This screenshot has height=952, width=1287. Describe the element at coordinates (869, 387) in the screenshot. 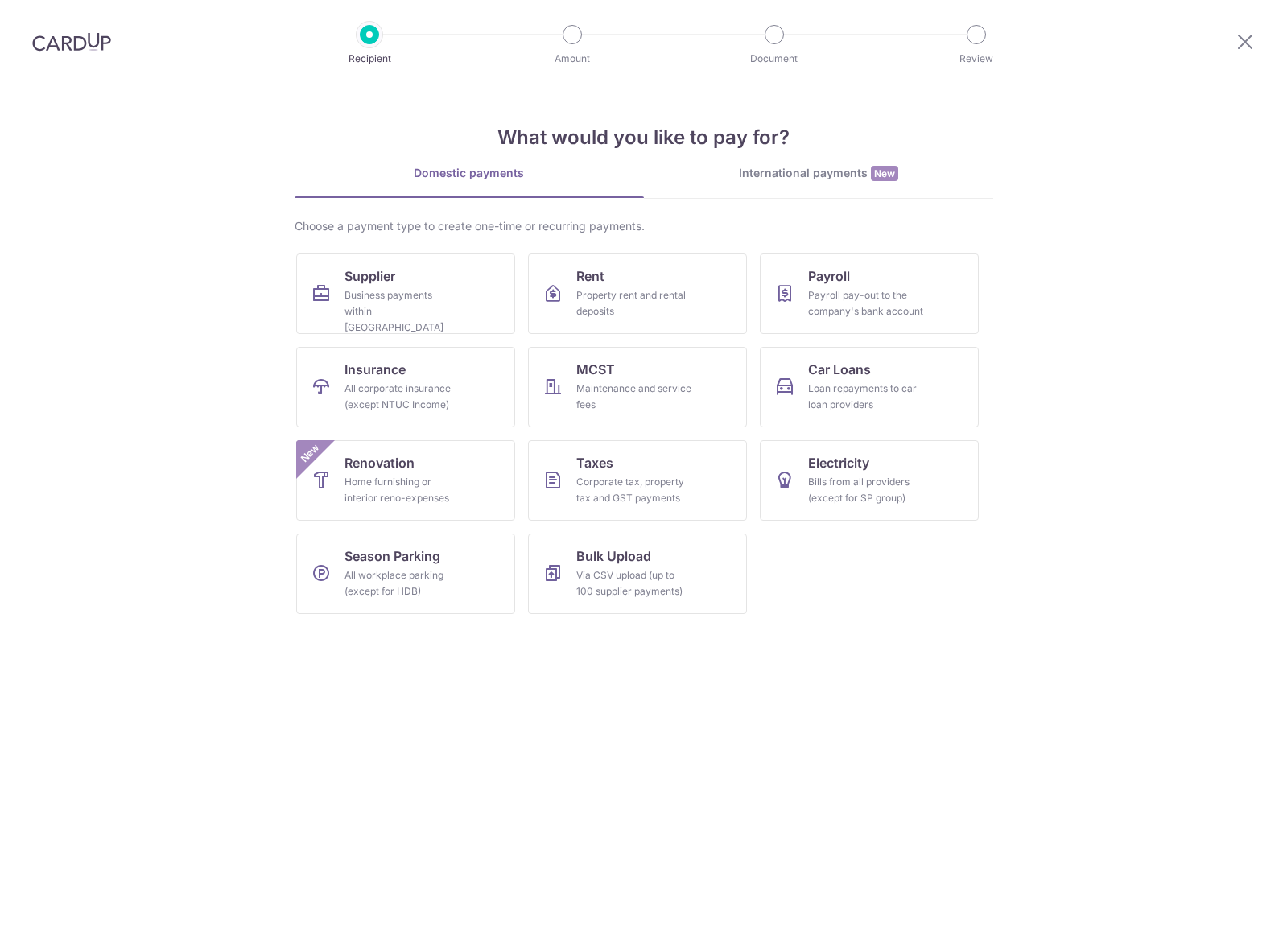

I see `a: Car LoansLoan repayments to car loan providers` at that location.